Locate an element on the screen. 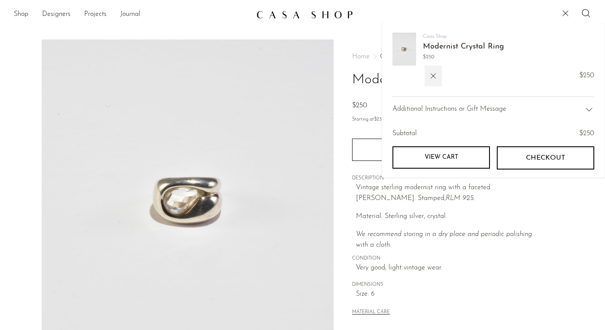 The image size is (605, 330). a: Modernist Crystal Ring is located at coordinates (463, 47).